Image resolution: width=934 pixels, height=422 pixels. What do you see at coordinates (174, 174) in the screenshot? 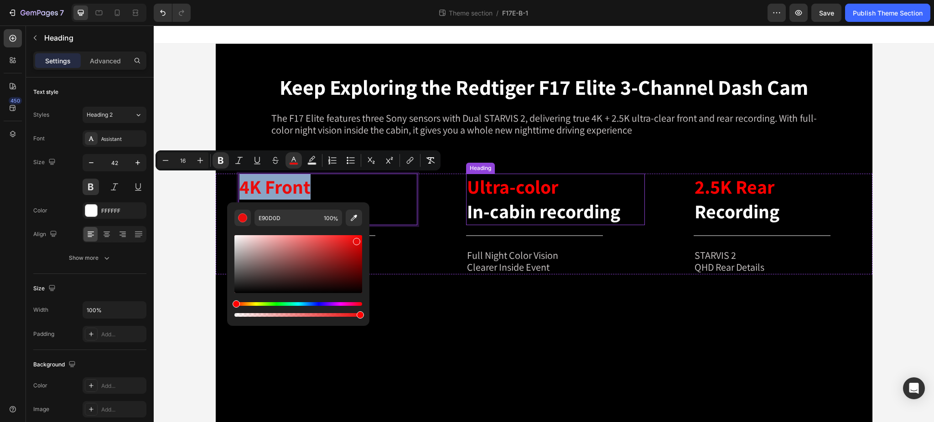
I see `p: Recording` at bounding box center [174, 174].